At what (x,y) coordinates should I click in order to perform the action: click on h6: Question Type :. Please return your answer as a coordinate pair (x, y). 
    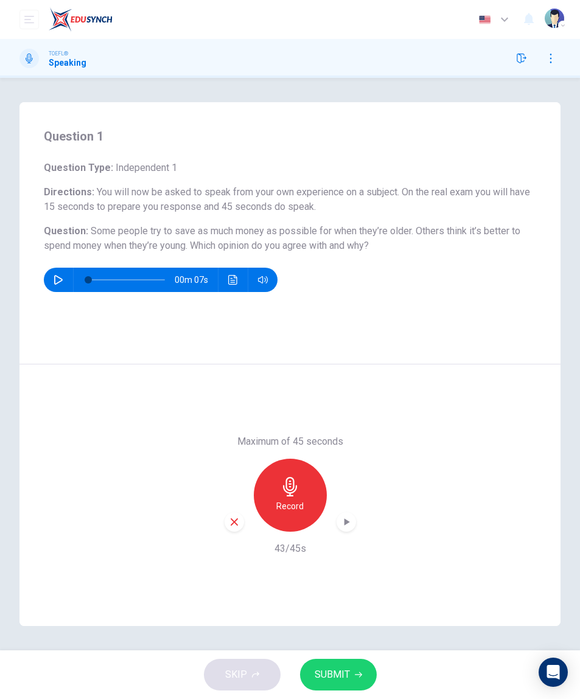
    Looking at the image, I should click on (290, 168).